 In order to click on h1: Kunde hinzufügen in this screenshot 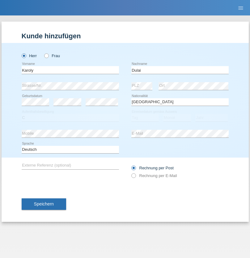, I will do `click(125, 36)`.